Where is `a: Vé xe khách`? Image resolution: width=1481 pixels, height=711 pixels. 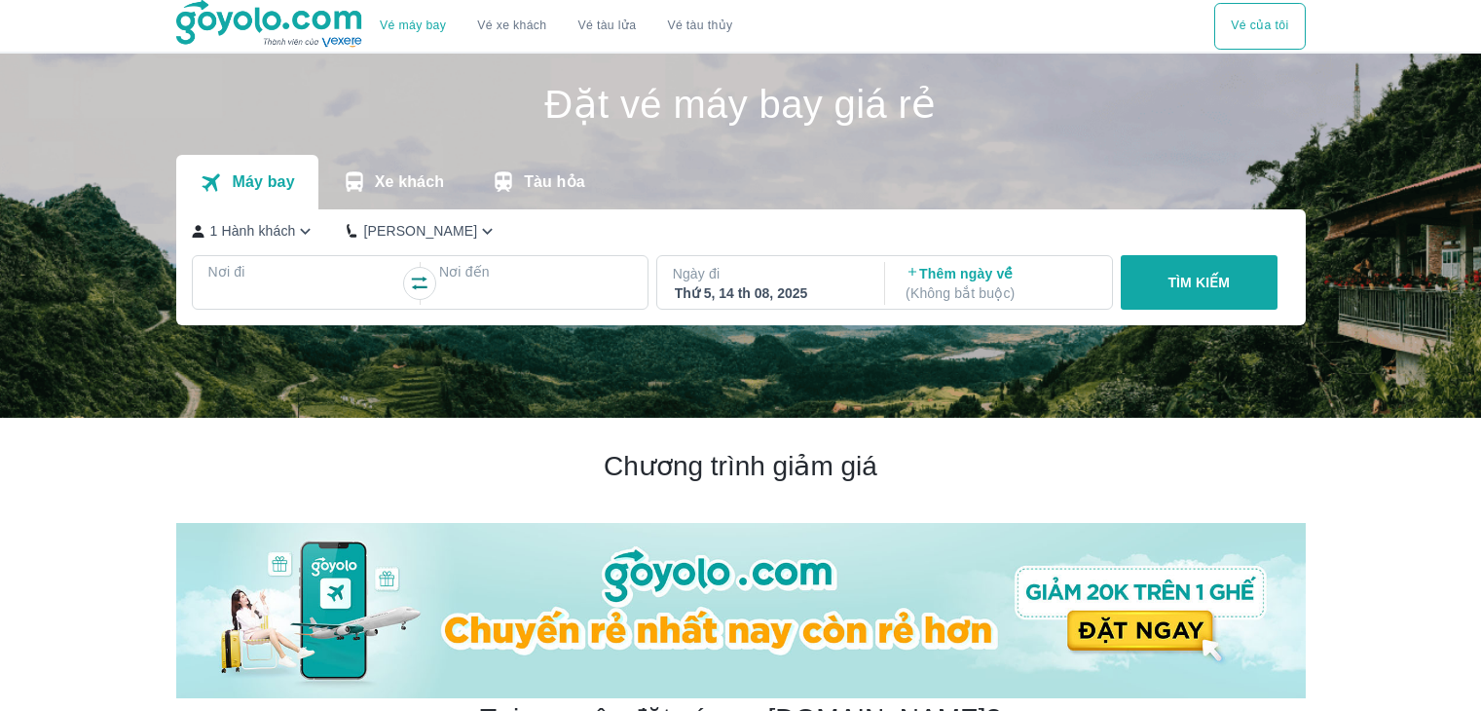 a: Vé xe khách is located at coordinates (511, 25).